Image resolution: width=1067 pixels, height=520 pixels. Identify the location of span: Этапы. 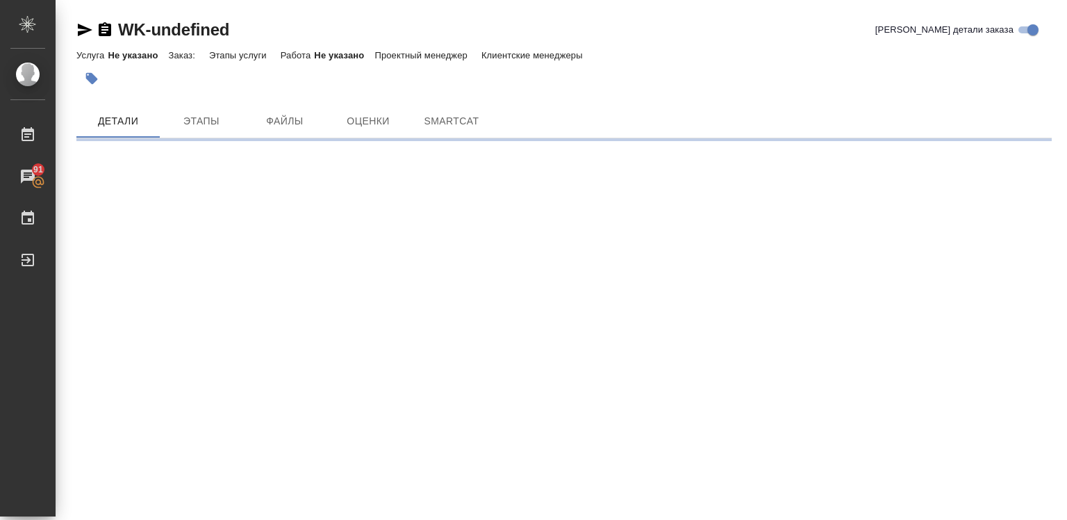
(202, 121).